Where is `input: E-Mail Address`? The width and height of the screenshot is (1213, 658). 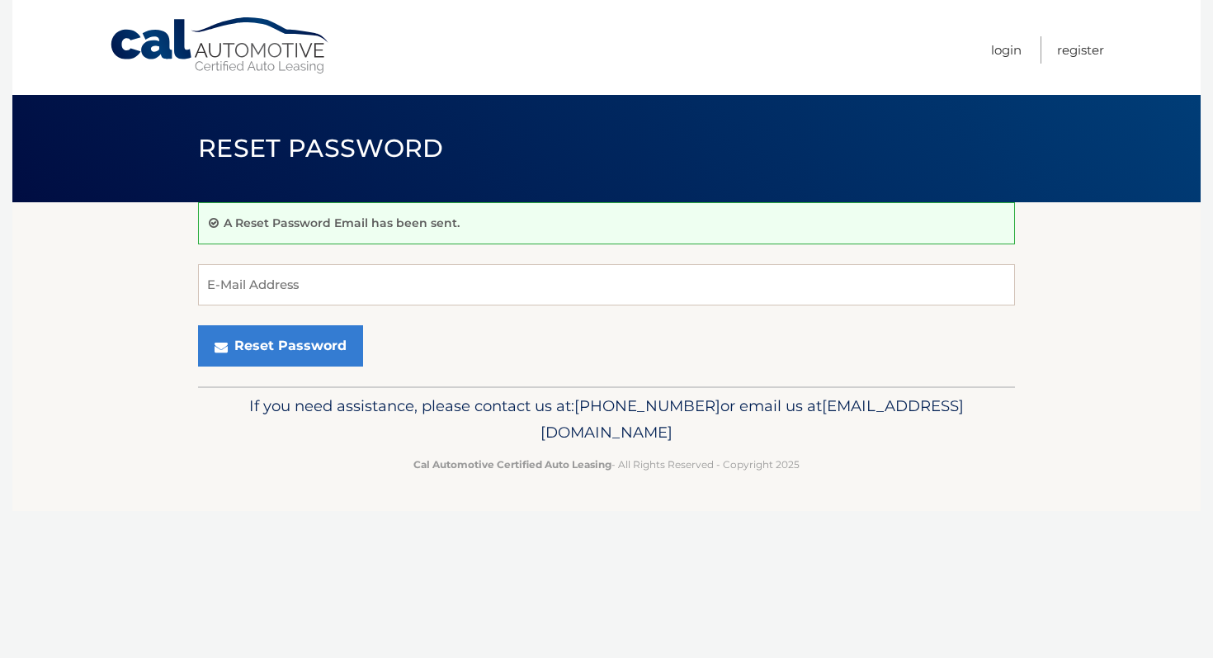
input: E-Mail Address is located at coordinates (607, 285).